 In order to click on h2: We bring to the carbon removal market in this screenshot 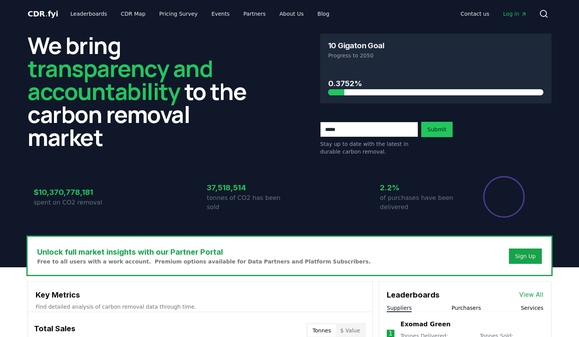, I will do `click(143, 91)`.